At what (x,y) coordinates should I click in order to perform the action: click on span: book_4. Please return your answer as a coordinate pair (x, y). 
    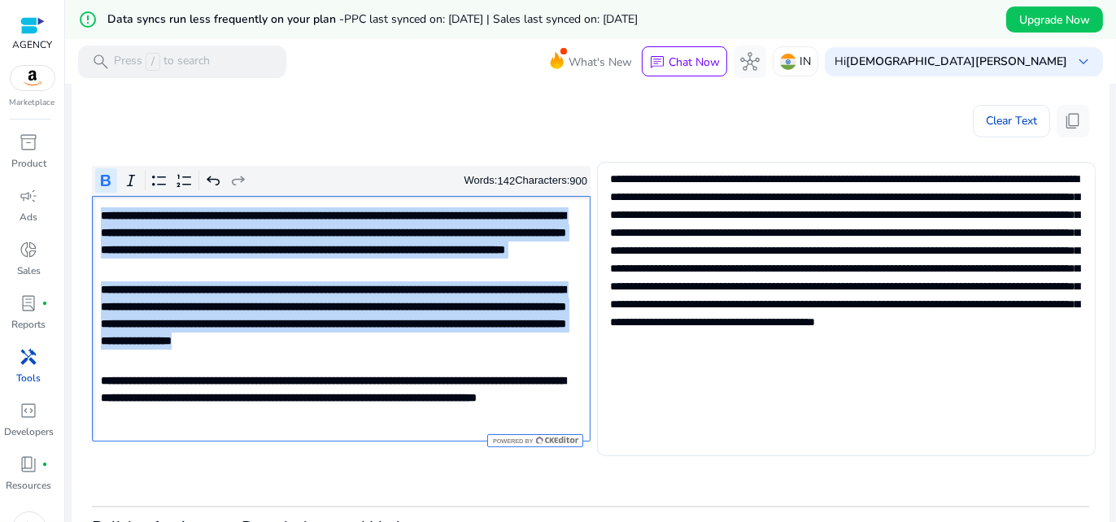
    Looking at the image, I should click on (29, 464).